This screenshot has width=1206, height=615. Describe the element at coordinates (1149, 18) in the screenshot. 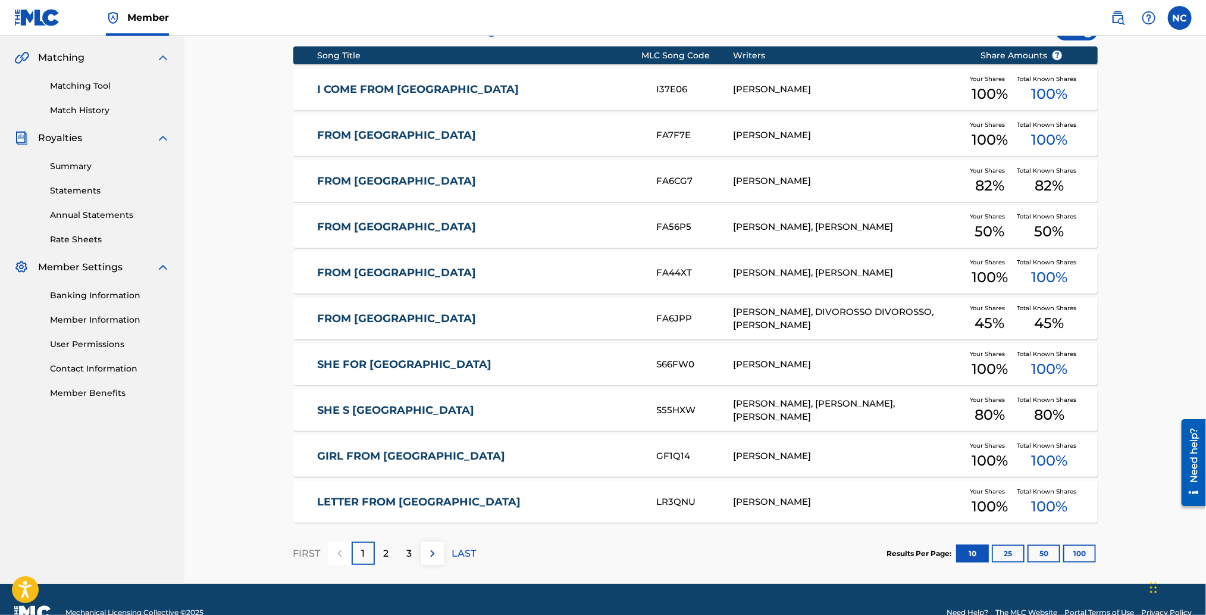

I see `img: help` at that location.